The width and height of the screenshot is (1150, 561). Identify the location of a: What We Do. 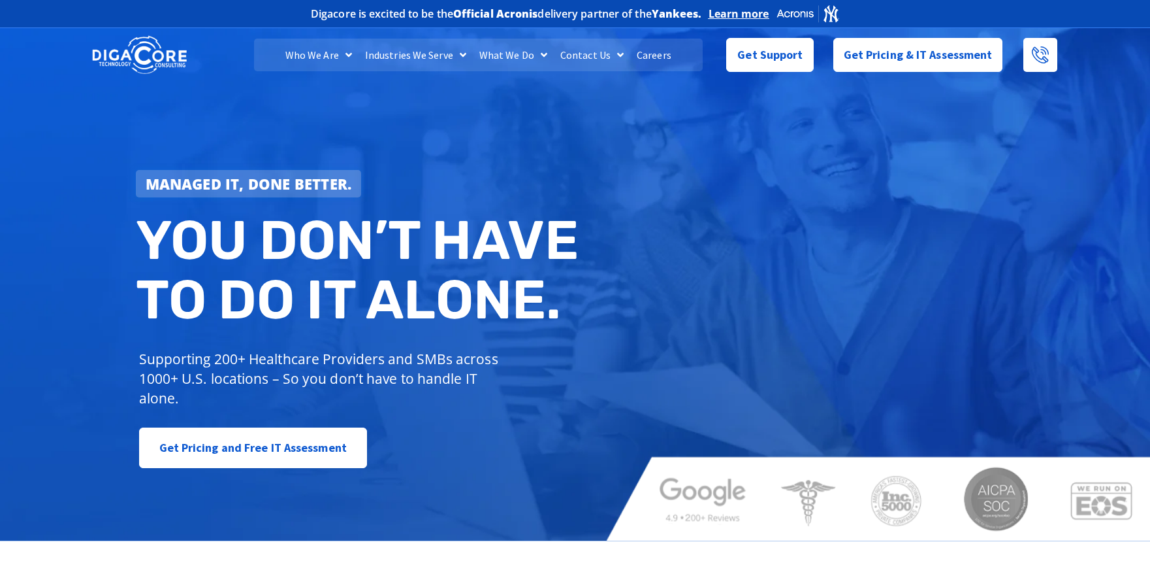
(514, 55).